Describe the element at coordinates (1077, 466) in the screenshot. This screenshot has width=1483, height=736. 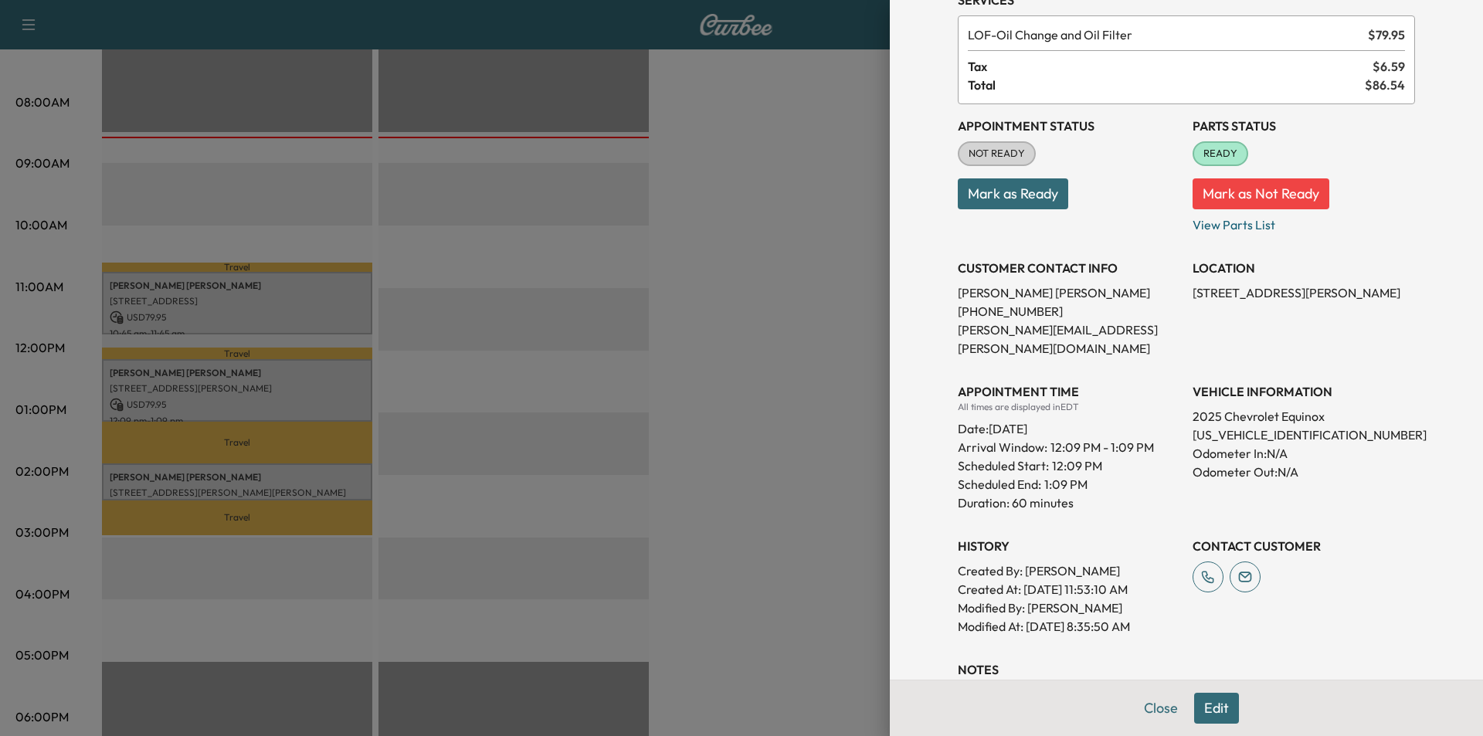
I see `p: 12:09 PM` at that location.